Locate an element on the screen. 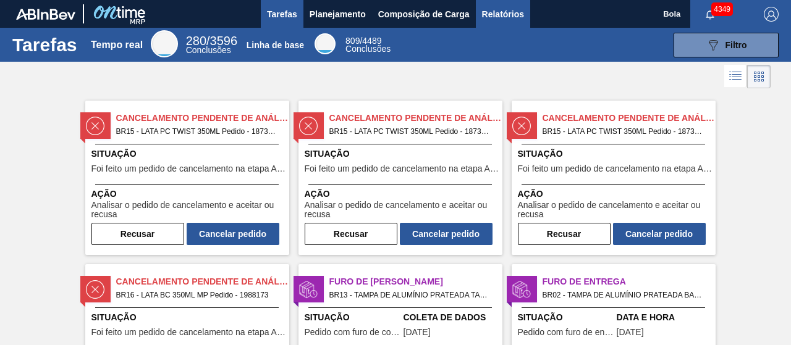  font: Composição de Carga is located at coordinates (424, 14).